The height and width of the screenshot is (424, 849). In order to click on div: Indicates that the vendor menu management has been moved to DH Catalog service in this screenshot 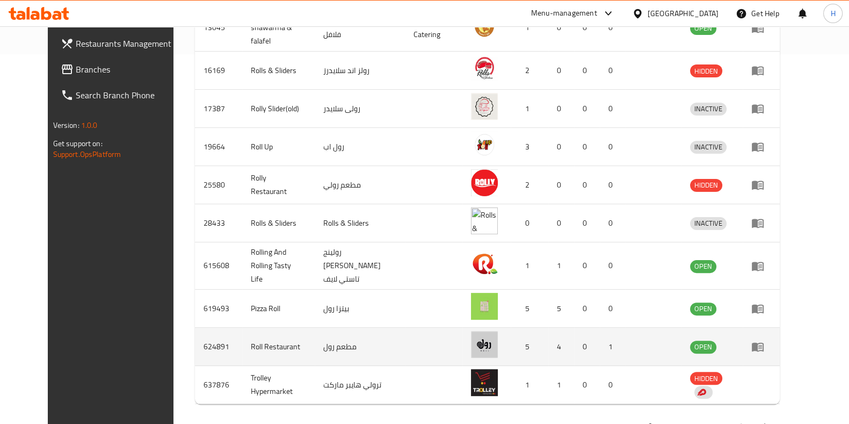, I will do `click(703, 392)`.